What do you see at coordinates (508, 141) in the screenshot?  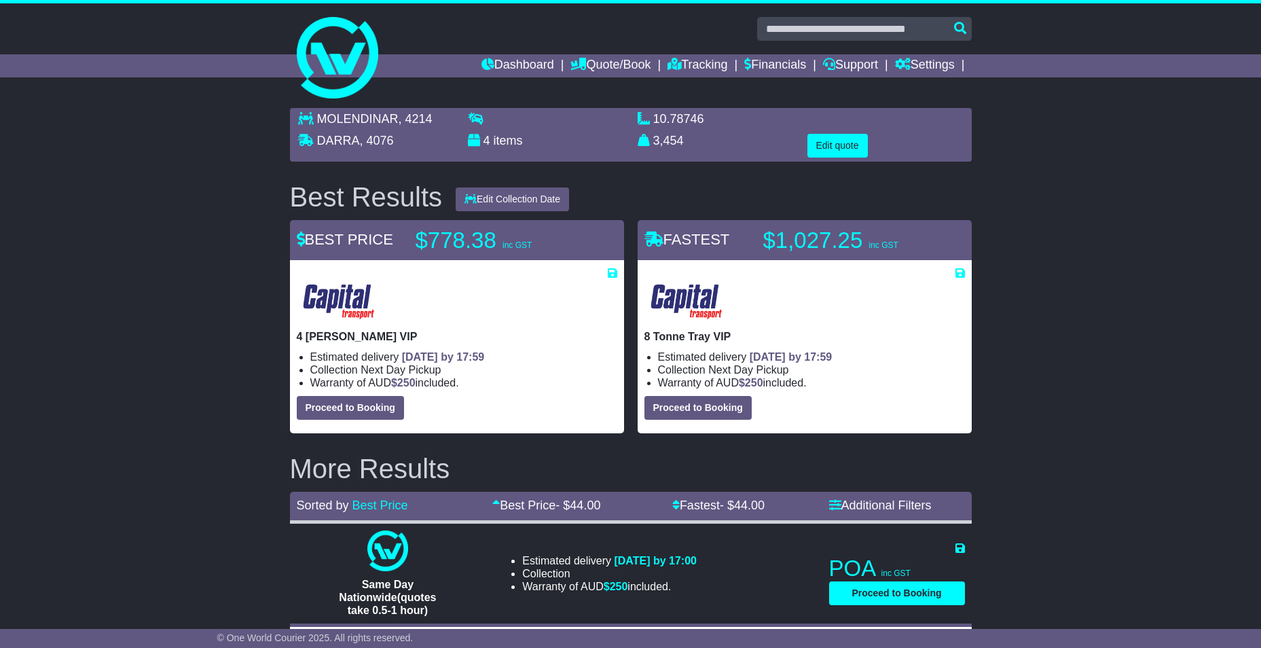 I see `span: items` at bounding box center [508, 141].